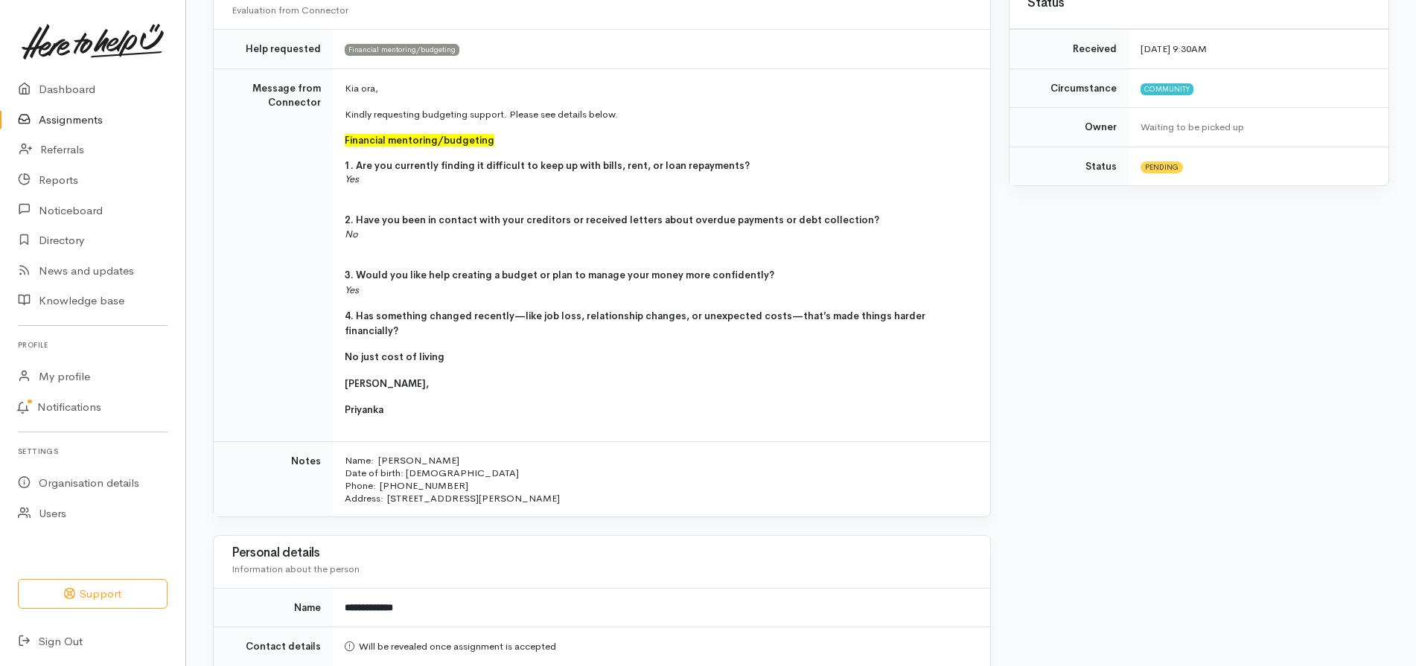  Describe the element at coordinates (1069, 127) in the screenshot. I see `td: Owner` at that location.